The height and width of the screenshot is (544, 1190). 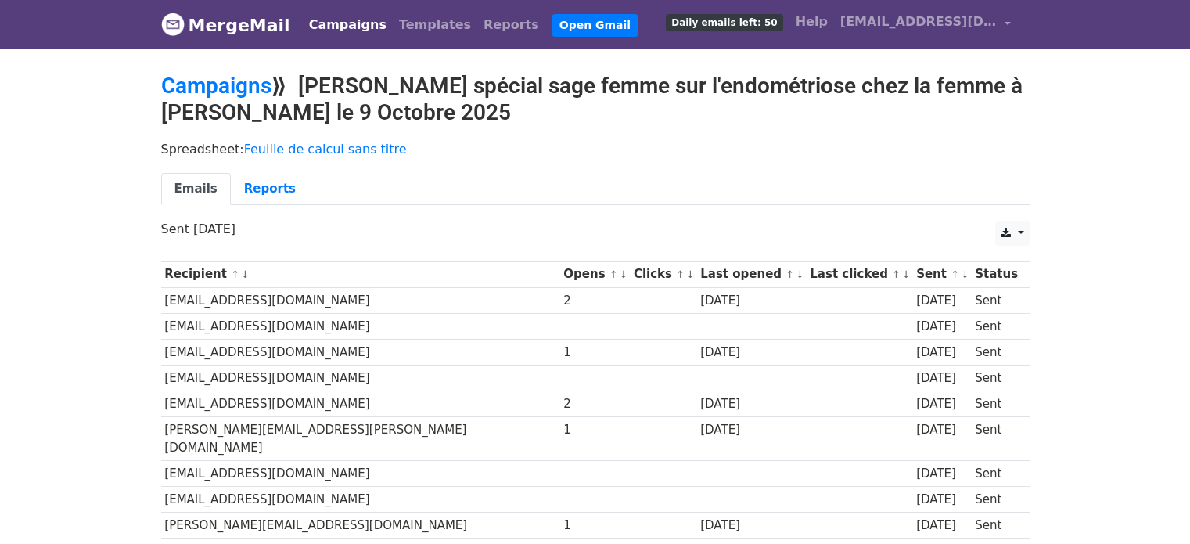 What do you see at coordinates (225, 25) in the screenshot?
I see `a: MergeMail` at bounding box center [225, 25].